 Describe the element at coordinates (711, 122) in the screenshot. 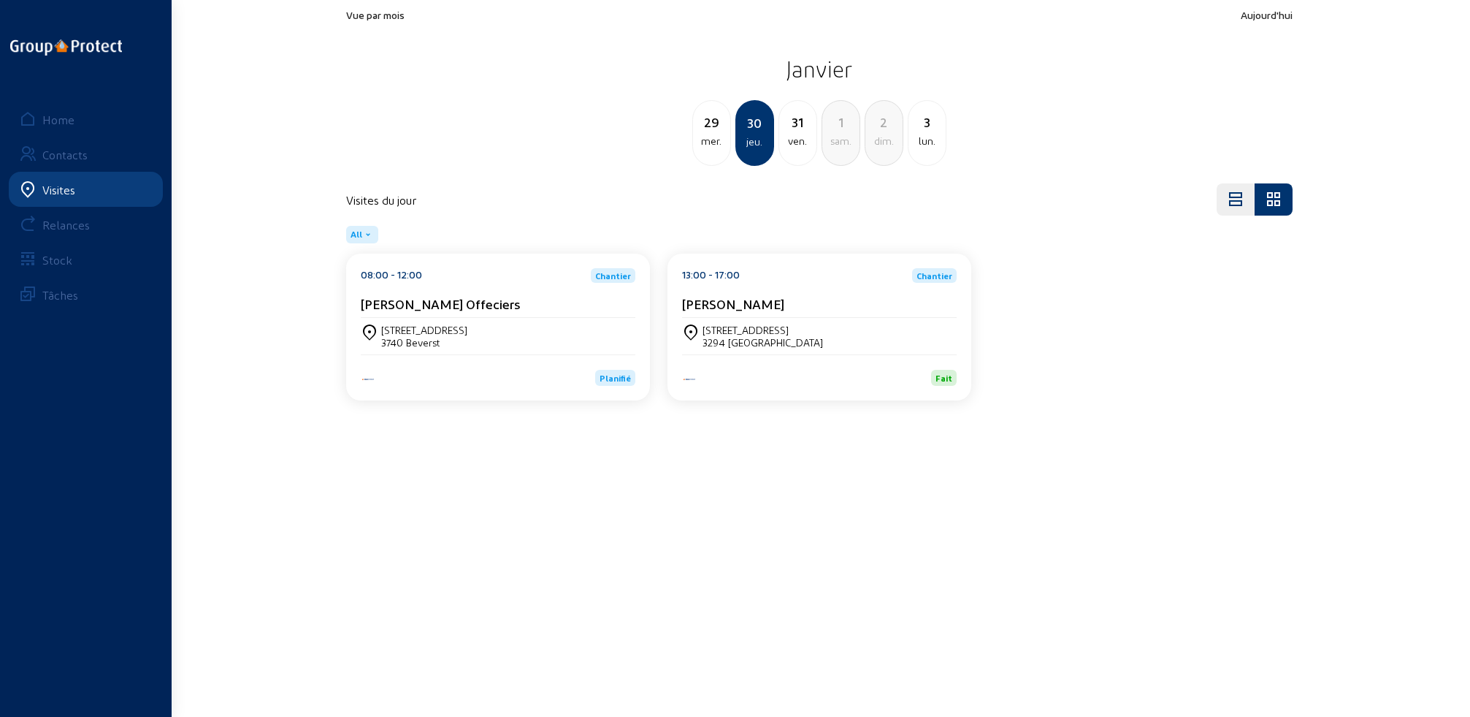

I see `div: 29` at that location.